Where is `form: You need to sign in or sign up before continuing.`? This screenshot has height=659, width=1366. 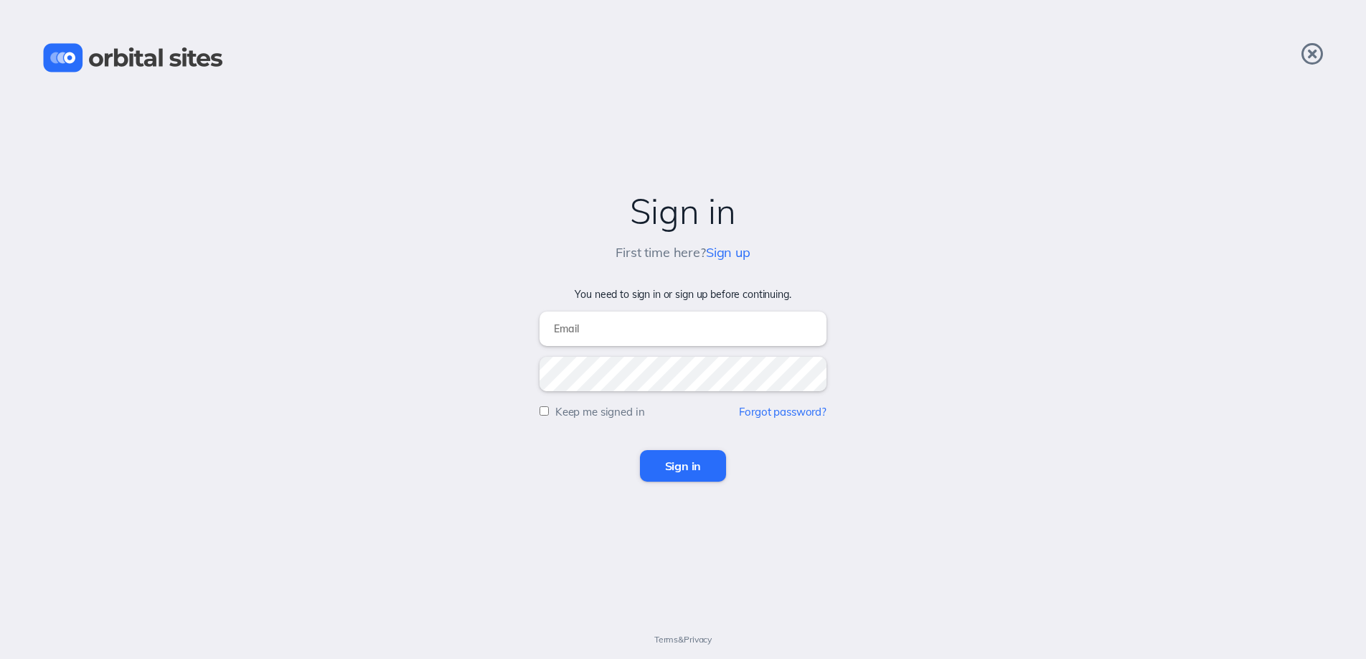 form: You need to sign in or sign up before continuing. is located at coordinates (683, 385).